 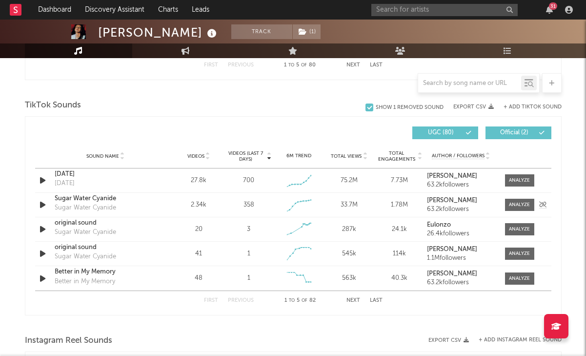 I want to click on div: Show 1 Removed Sound, so click(x=410, y=107).